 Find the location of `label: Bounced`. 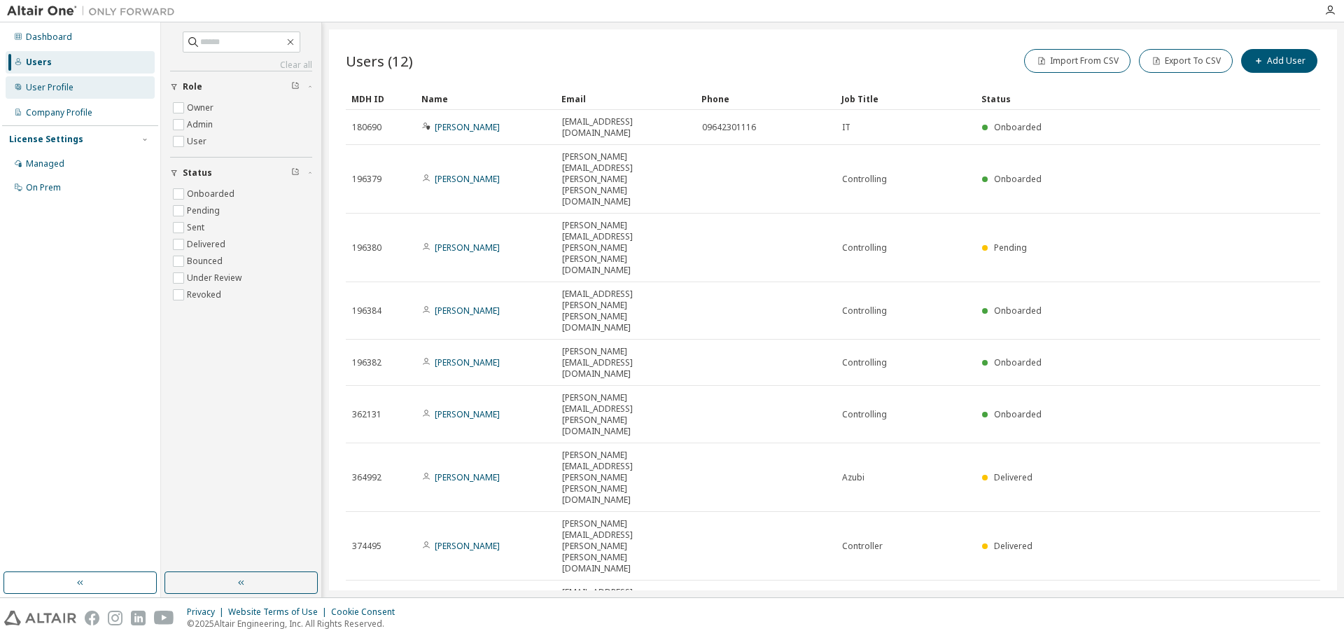

label: Bounced is located at coordinates (206, 261).